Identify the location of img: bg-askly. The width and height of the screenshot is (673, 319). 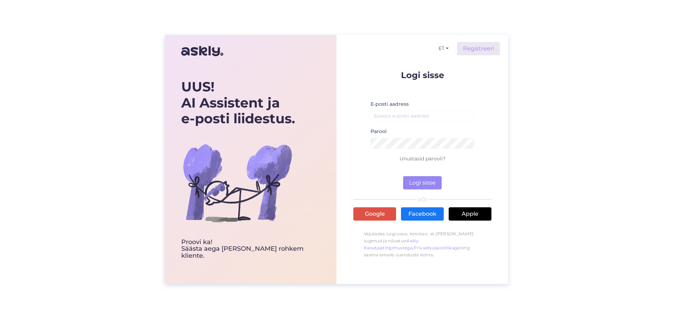
(237, 183).